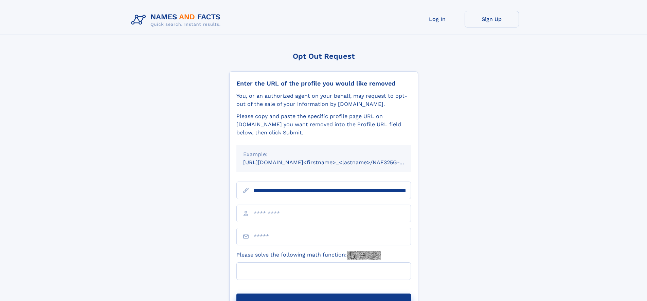 This screenshot has height=301, width=647. Describe the element at coordinates (324, 100) in the screenshot. I see `div: You, or an authorized agent on your behalf, may request to opt-out of the sale of your informatio...` at that location.